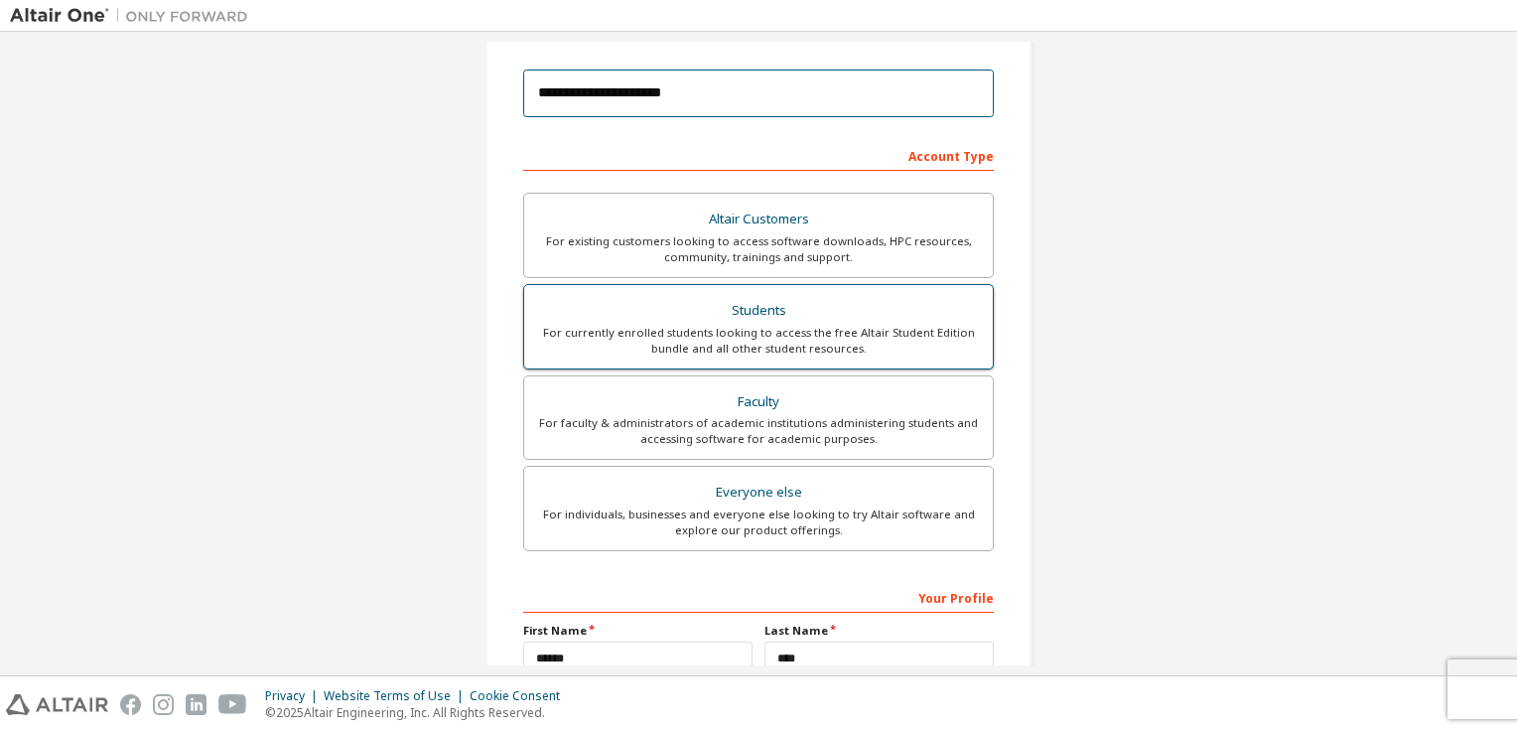  What do you see at coordinates (759, 431) in the screenshot?
I see `div: For faculty & administrators of academic institutions administering students and accessing softwa...` at bounding box center [759, 431].